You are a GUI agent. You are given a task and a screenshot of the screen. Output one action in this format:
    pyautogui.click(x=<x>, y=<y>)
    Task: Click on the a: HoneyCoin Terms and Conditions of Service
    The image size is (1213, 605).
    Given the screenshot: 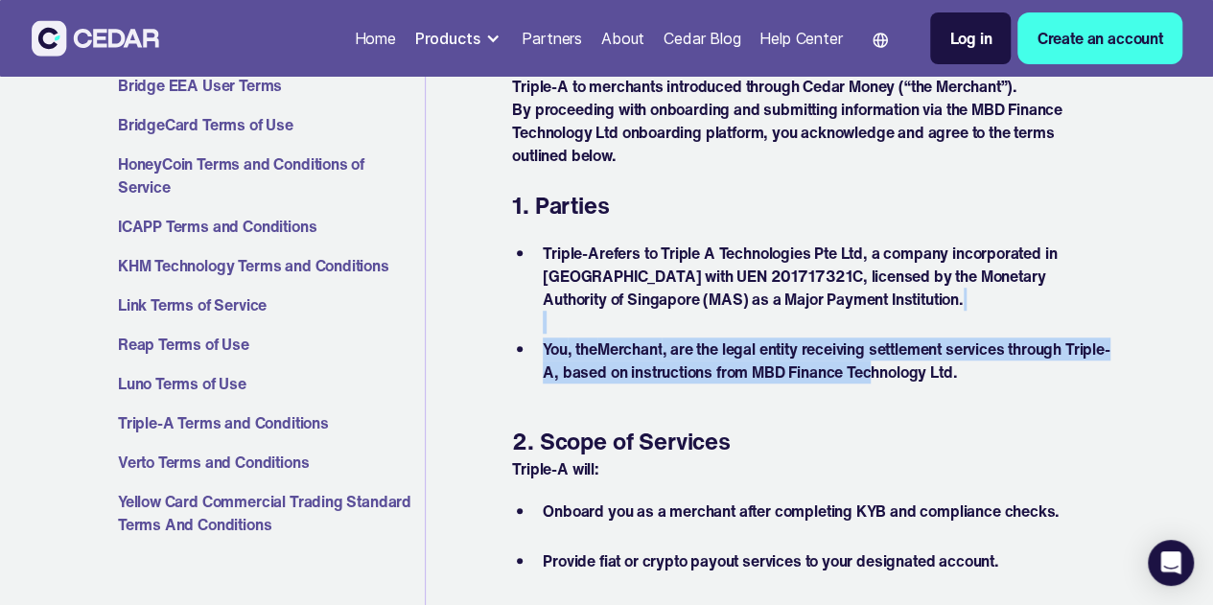 What is the action you would take?
    pyautogui.click(x=268, y=175)
    